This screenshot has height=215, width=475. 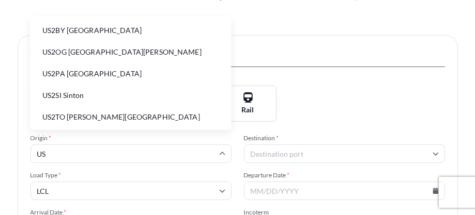 I want to click on span: Shipment Details, so click(x=238, y=53).